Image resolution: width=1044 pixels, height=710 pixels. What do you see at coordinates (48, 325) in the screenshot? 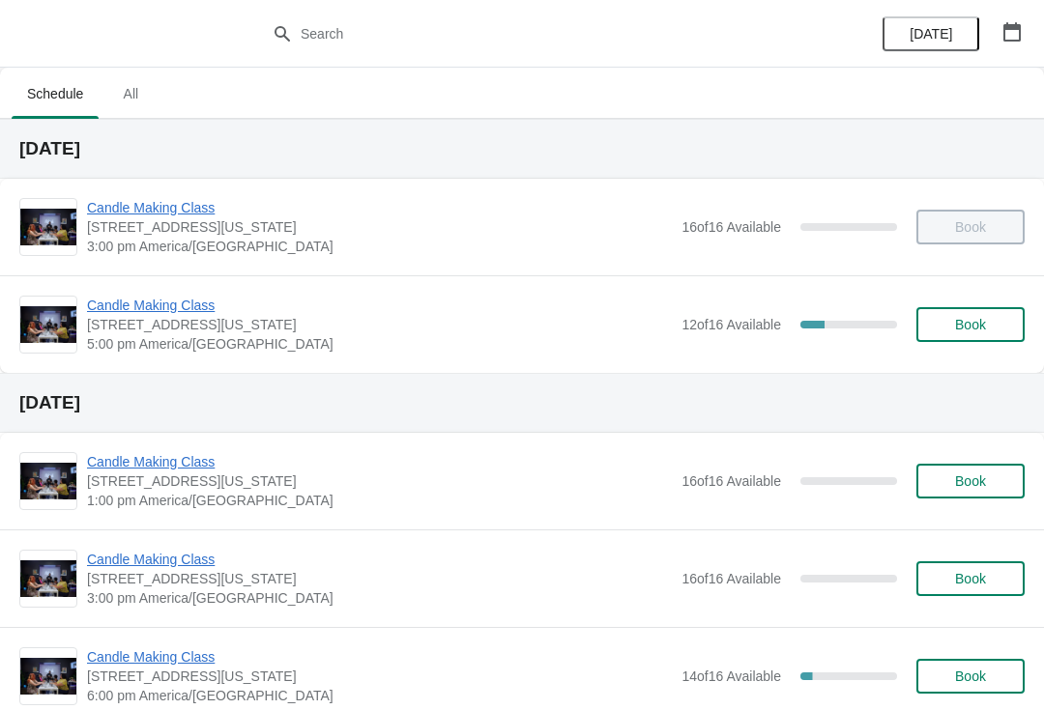
I see `img: Candle Making Class | 1252 North Milwaukee Avenue, Chicago, Illinois, USA | 5:00 pm America/Chicago` at bounding box center [48, 325].